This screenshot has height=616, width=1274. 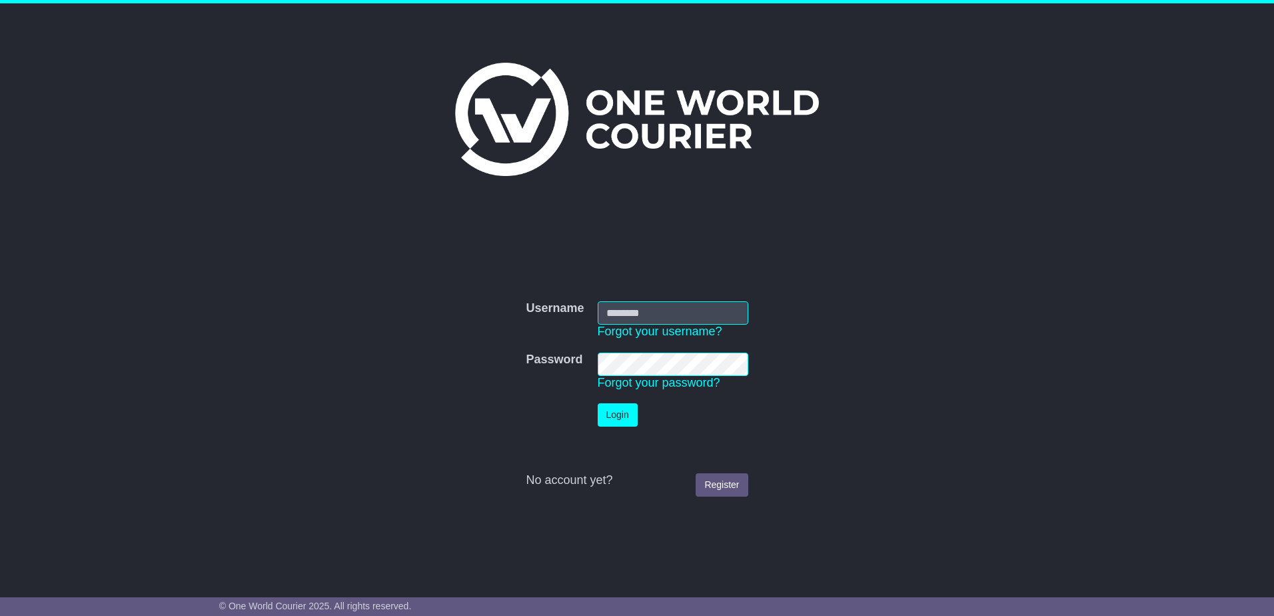 What do you see at coordinates (722, 485) in the screenshot?
I see `a: Register` at bounding box center [722, 485].